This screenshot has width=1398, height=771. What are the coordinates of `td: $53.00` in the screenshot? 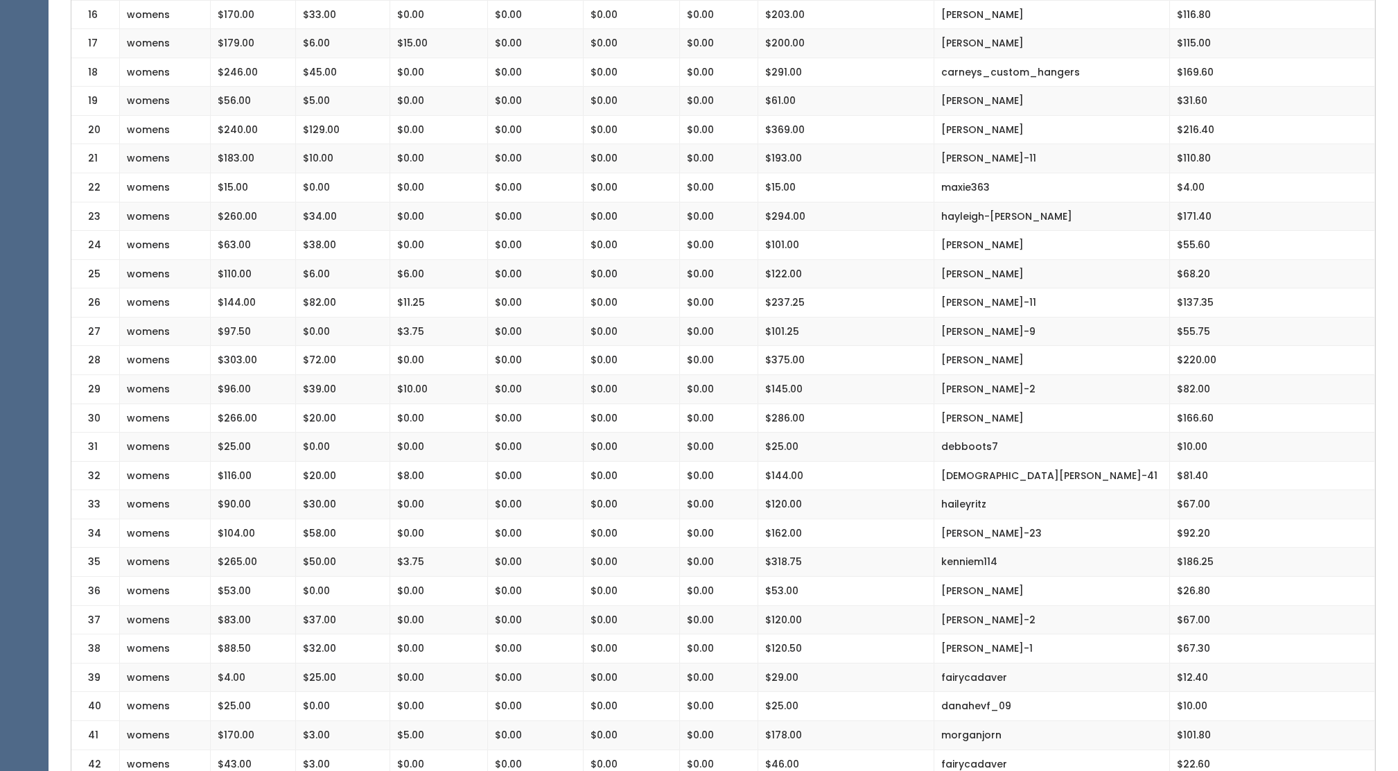 It's located at (845, 591).